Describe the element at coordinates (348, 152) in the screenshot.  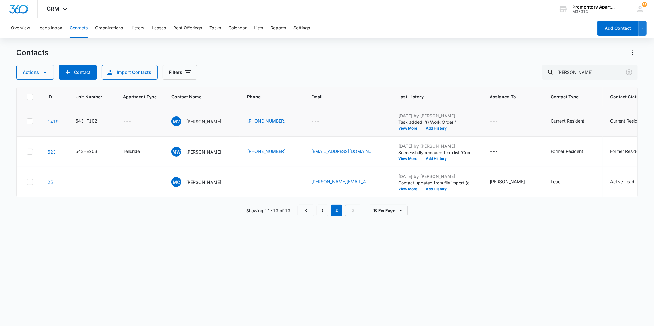
I see `div: Email - mariahwhite0521@gmail.com - Select to Edit Field` at that location.